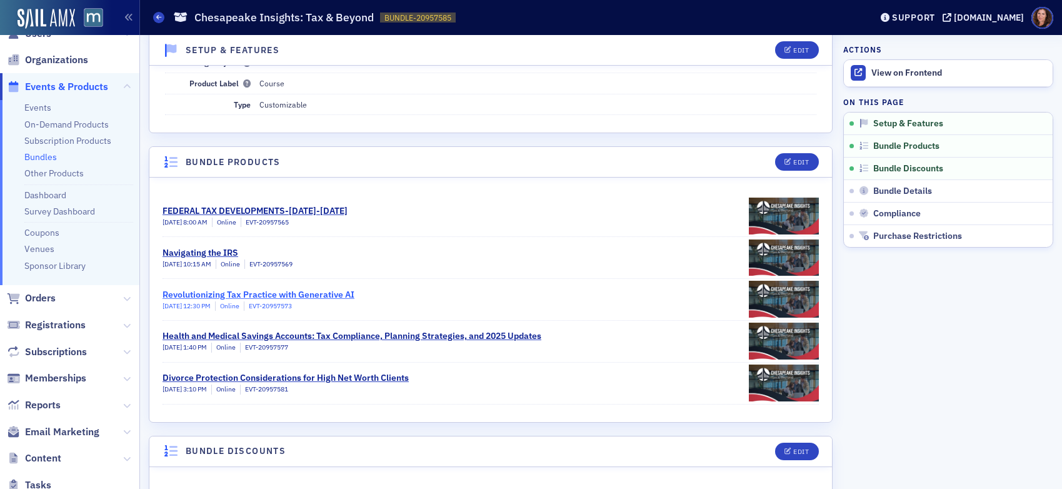  Describe the element at coordinates (538, 104) in the screenshot. I see `dd: Customizable` at that location.